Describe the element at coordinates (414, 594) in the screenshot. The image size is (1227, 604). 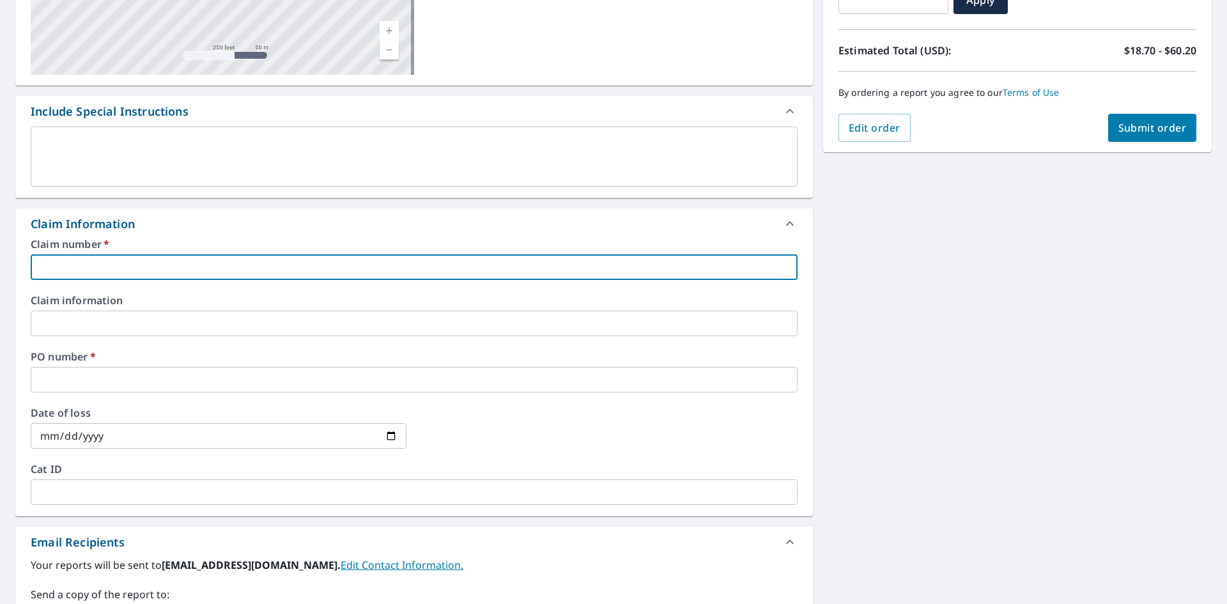
I see `label: Send a copy of the report to:` at that location.